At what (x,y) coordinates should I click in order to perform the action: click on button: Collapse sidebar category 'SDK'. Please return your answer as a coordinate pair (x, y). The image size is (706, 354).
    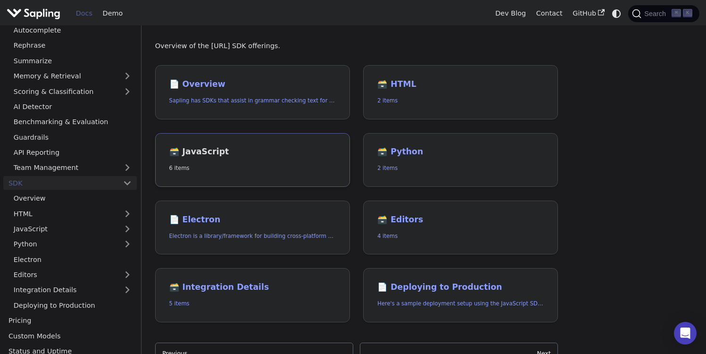
    Looking at the image, I should click on (127, 182).